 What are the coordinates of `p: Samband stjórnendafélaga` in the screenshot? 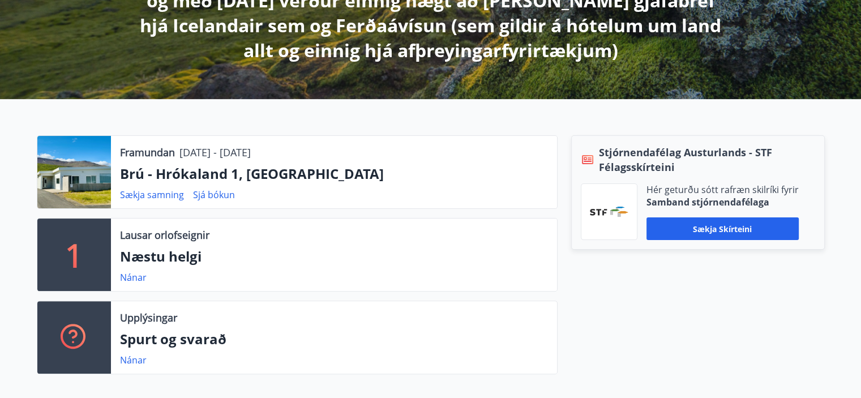 It's located at (723, 202).